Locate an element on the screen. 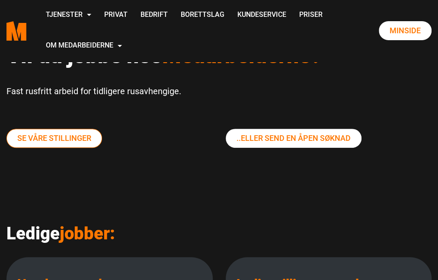 The image size is (438, 280). a: Minside is located at coordinates (405, 31).